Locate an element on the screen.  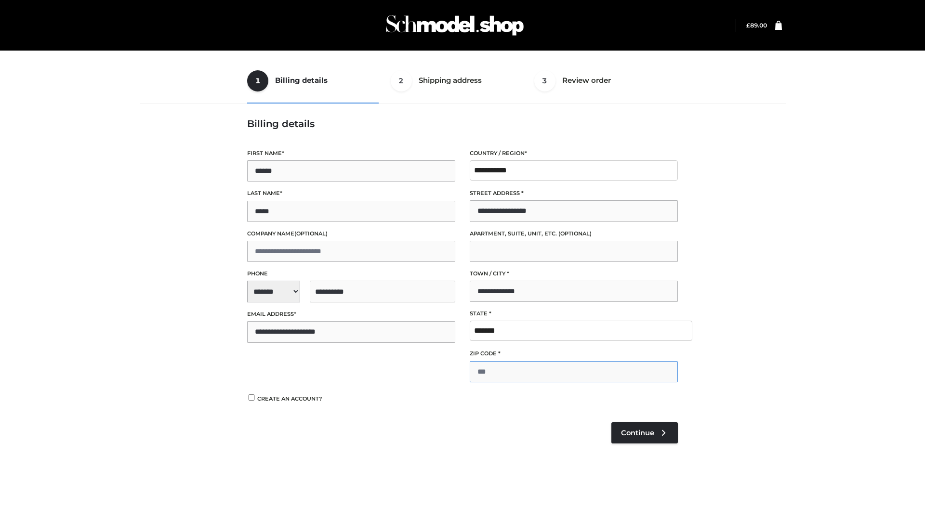
label: Last name is located at coordinates (351, 193).